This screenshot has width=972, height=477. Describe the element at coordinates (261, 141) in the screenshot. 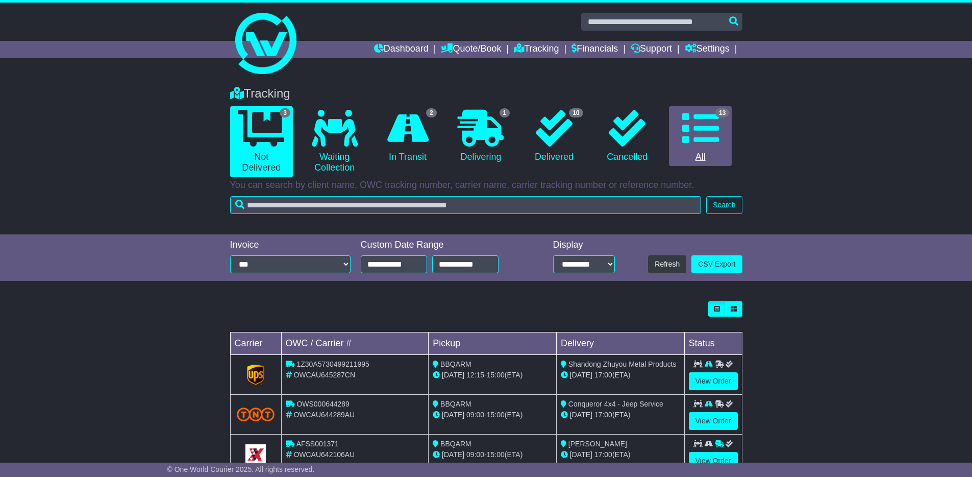

I see `a: 3 Not Delivered` at that location.